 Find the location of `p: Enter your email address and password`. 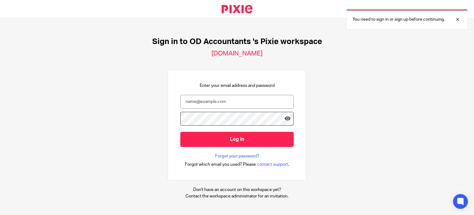

p: Enter your email address and password is located at coordinates (237, 86).